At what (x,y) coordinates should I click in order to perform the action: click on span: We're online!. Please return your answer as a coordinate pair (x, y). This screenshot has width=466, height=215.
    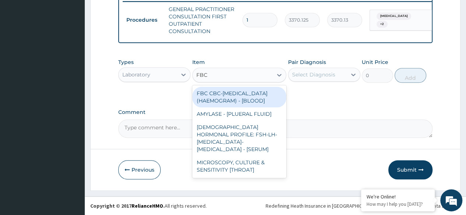
    Looking at the image, I should click on (72, 99).